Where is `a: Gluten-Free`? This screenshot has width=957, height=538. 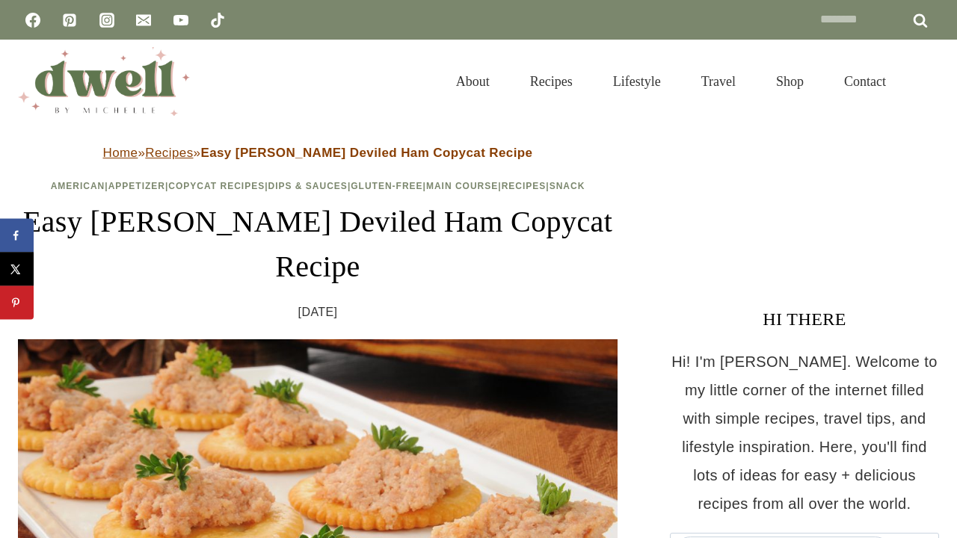
a: Gluten-Free is located at coordinates (387, 186).